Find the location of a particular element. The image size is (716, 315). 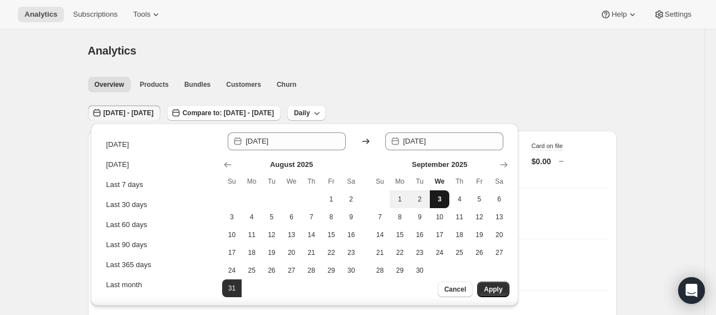

button: Tuesday August 12 2025 is located at coordinates (272, 235).